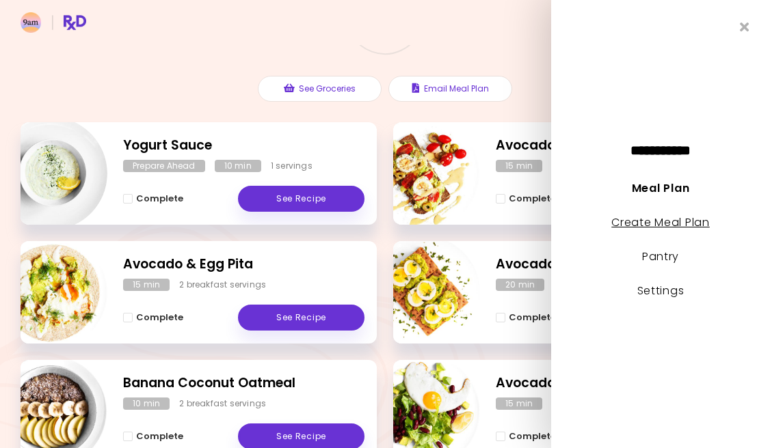 Image resolution: width=770 pixels, height=448 pixels. Describe the element at coordinates (660, 222) in the screenshot. I see `a: Create Meal Plan` at that location.